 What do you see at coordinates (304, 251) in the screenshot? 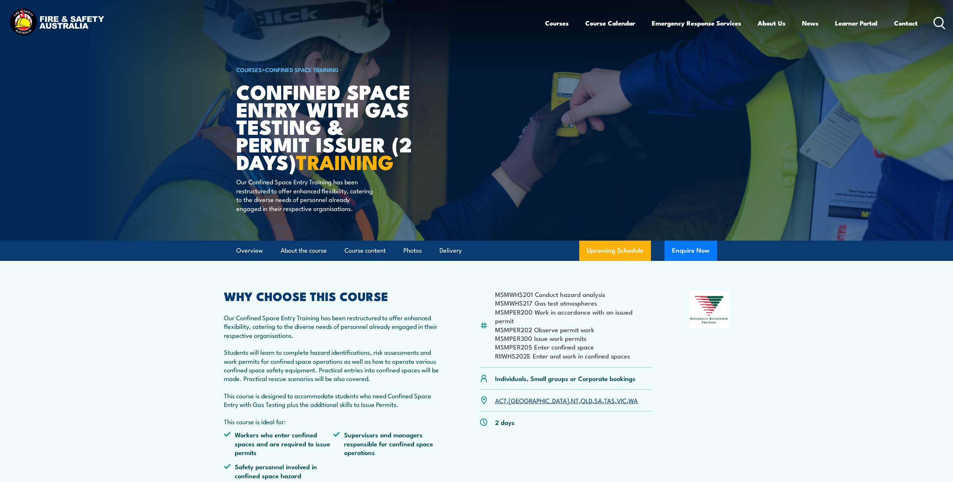
I see `a: About the course` at bounding box center [304, 251].